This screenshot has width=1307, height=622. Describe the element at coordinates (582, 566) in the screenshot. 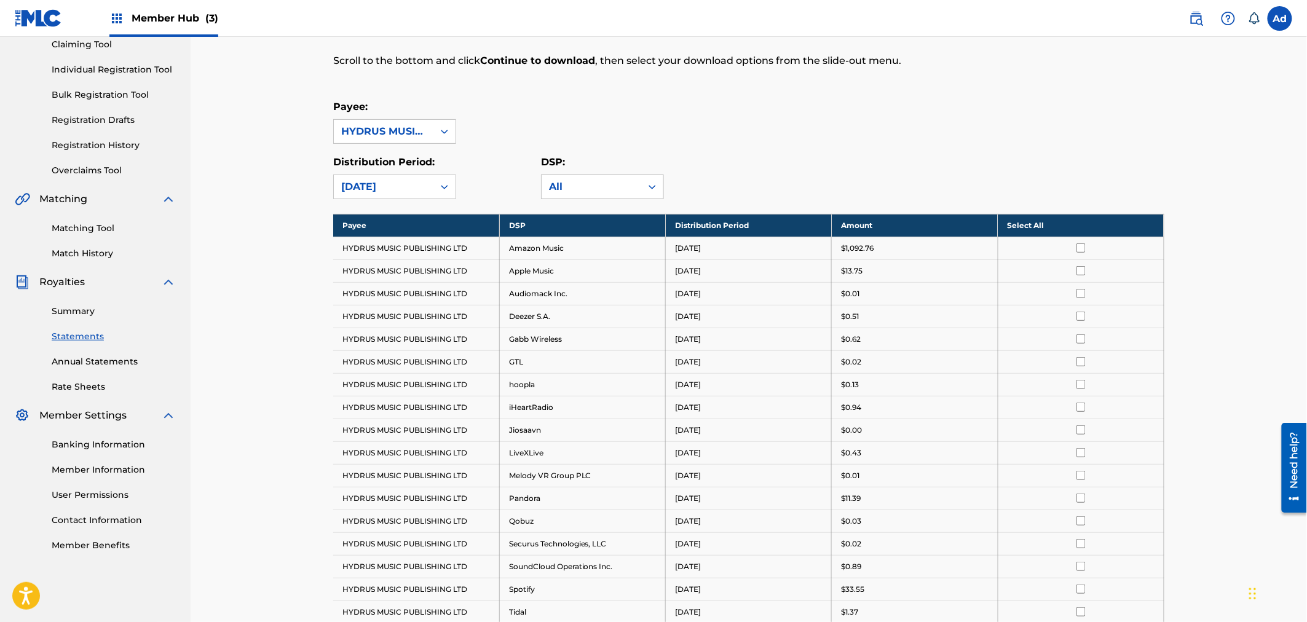

I see `td: SoundCloud Operations Inc.` at that location.